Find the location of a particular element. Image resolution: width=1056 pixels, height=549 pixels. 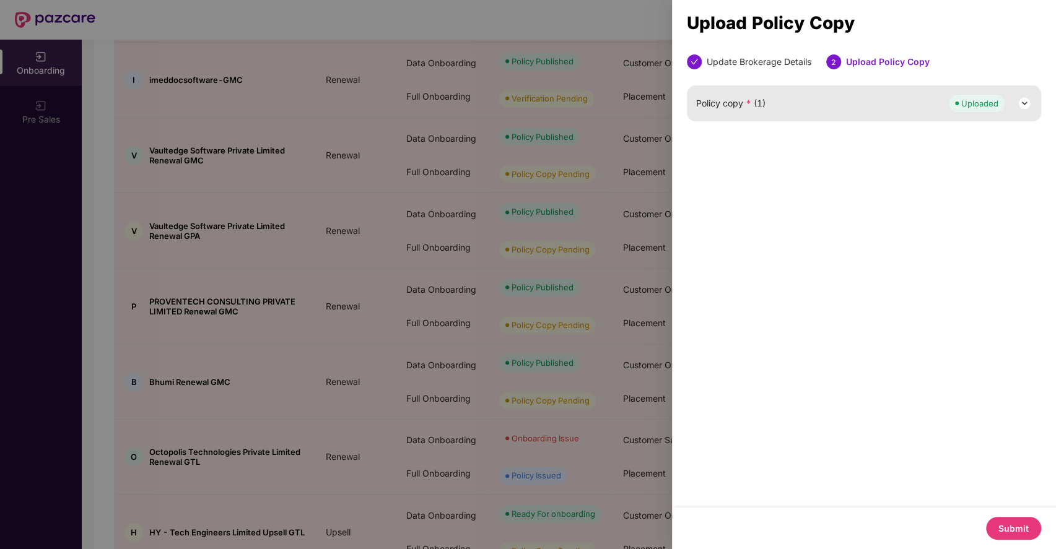

button: Submit is located at coordinates (1013, 528).